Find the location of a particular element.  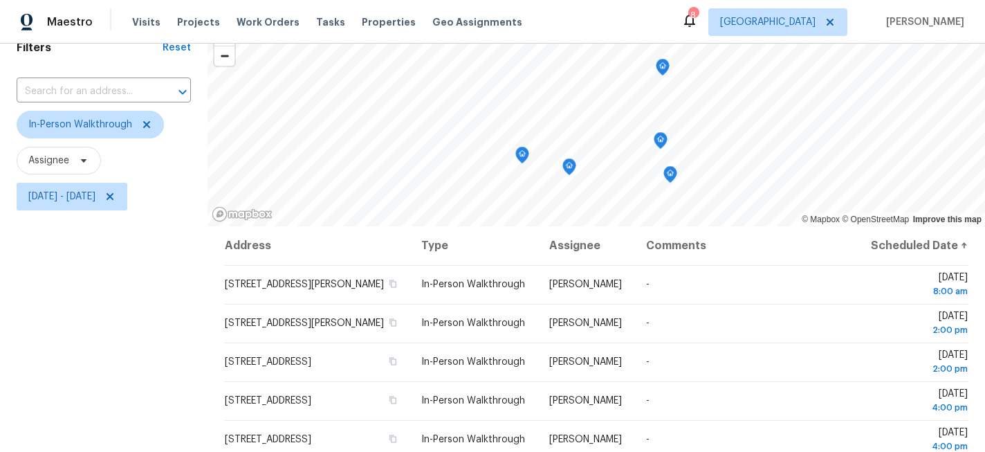

div: 8 is located at coordinates (693, 15).